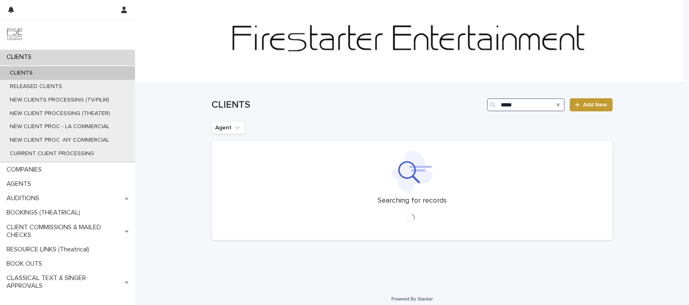 Image resolution: width=689 pixels, height=305 pixels. Describe the element at coordinates (45, 212) in the screenshot. I see `p: BOOKINGS (THEATRICAL)` at that location.